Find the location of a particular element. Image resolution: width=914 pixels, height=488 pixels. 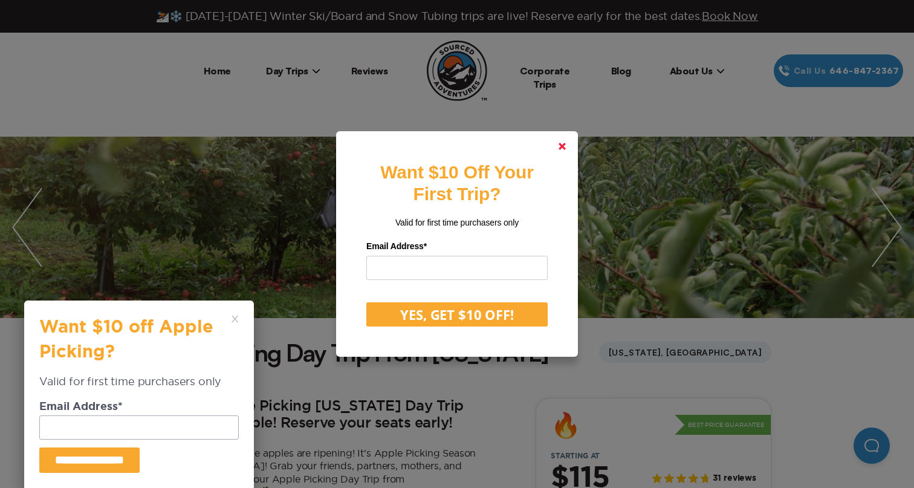

button: YES, GET $10 OFF! is located at coordinates (457, 314).